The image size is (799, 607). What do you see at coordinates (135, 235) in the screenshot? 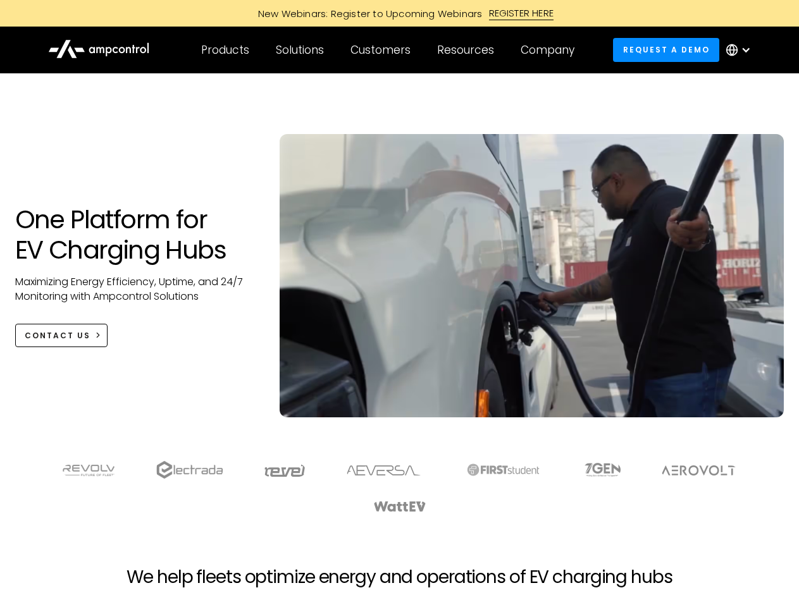
I see `h1: One Platform for EV Charging Hubs` at bounding box center [135, 235].